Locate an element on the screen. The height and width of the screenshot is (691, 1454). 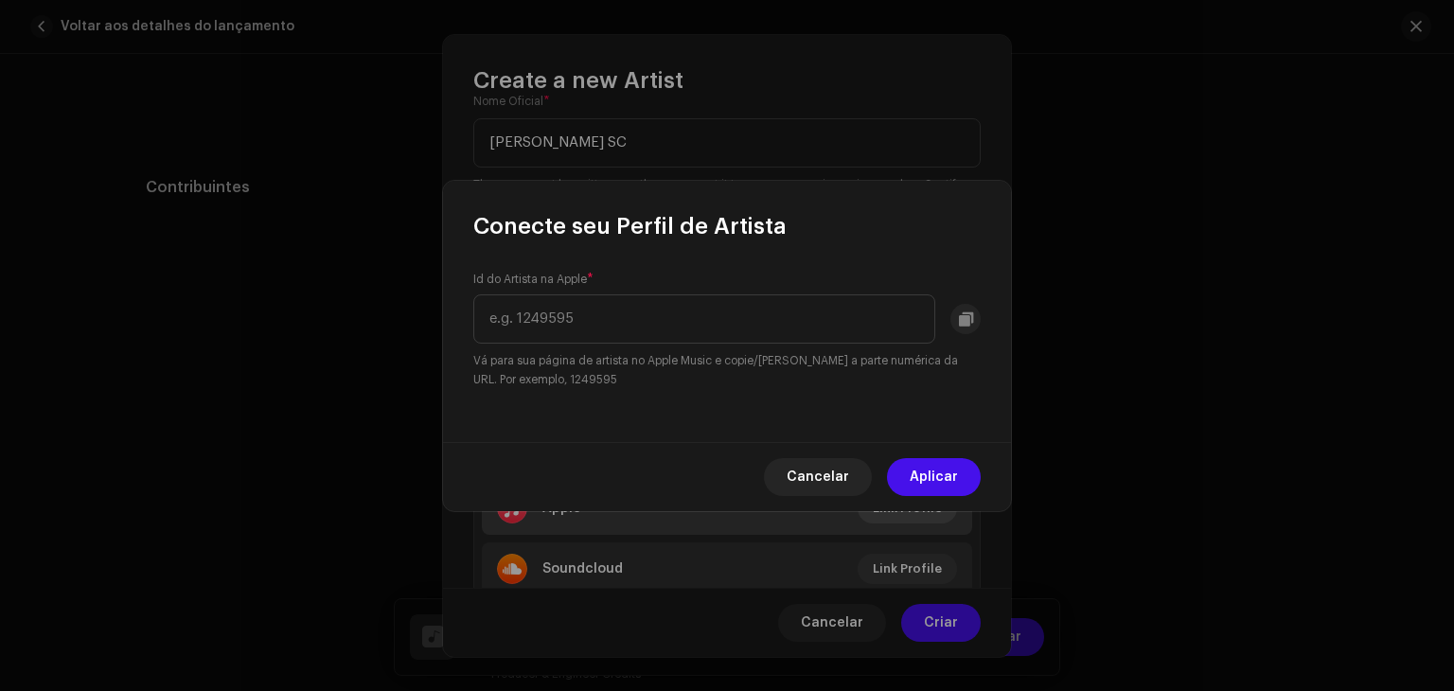
label: Id do Artista na Apple is located at coordinates (533, 279).